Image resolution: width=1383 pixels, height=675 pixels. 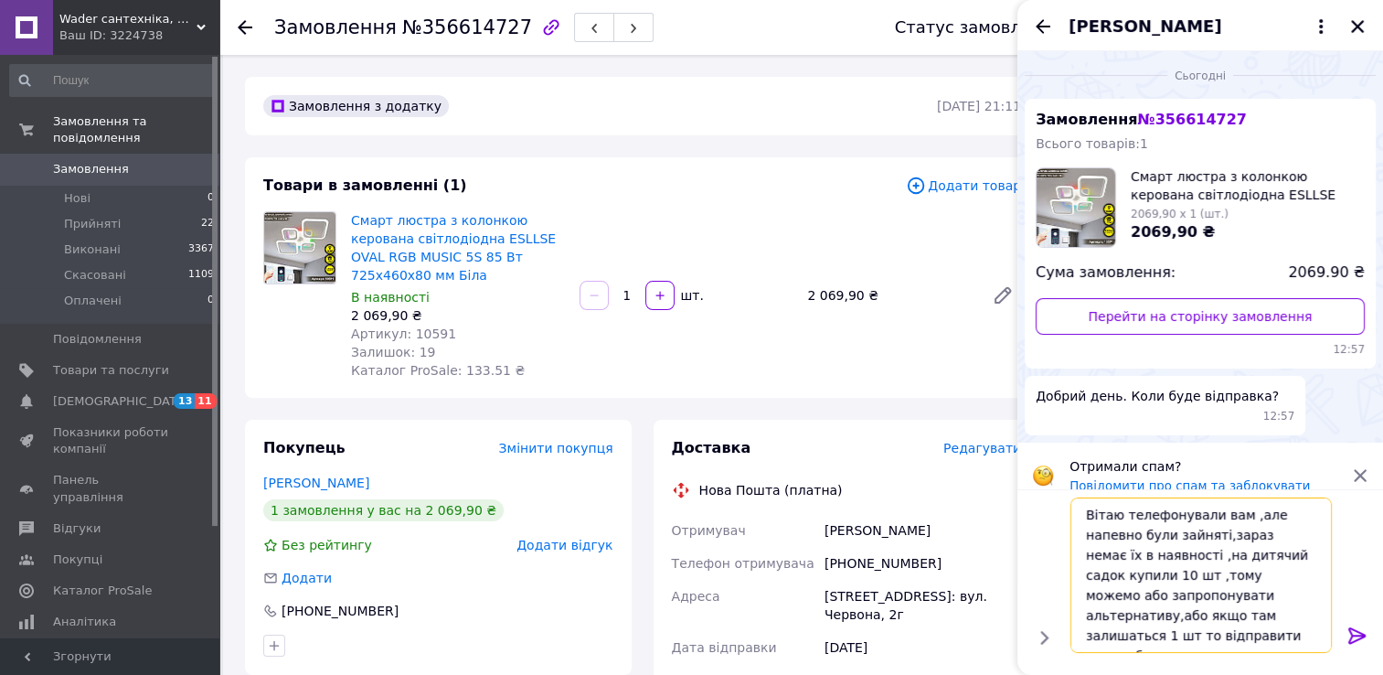 What do you see at coordinates (1205, 466) in the screenshot?
I see `p: Отримали спам?` at bounding box center [1205, 466].